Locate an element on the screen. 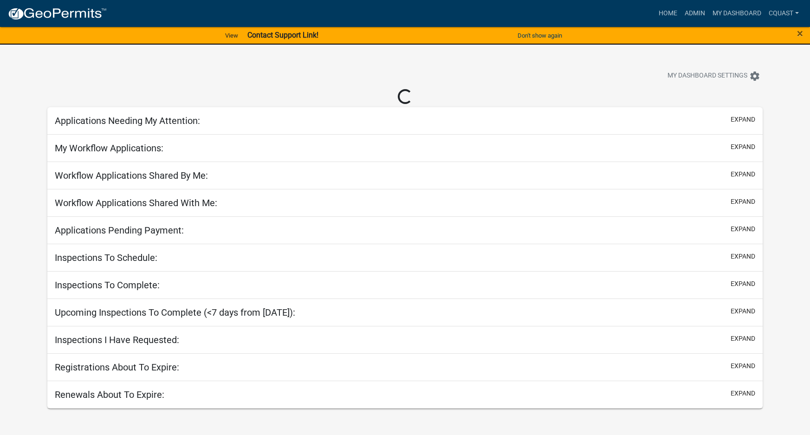 This screenshot has width=810, height=435. strong: Contact Support Link! is located at coordinates (283, 35).